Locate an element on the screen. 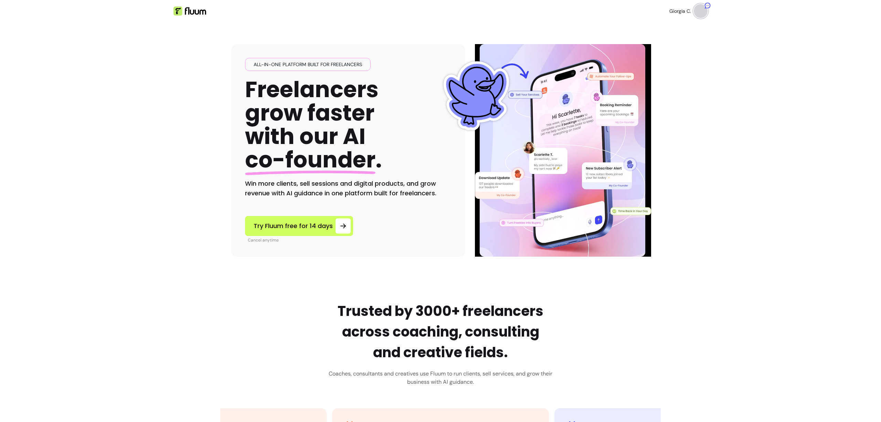 Image resolution: width=881 pixels, height=422 pixels. img: Fluum Duck sticker is located at coordinates (476, 96).